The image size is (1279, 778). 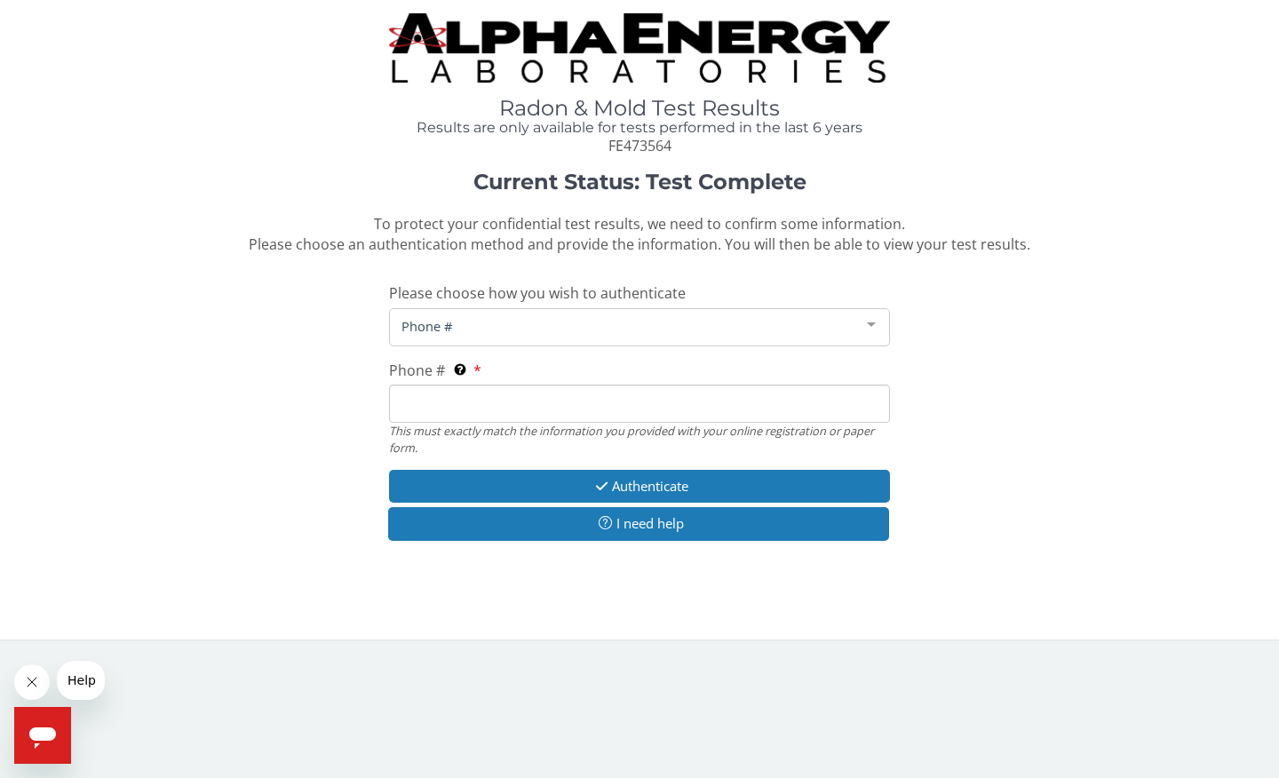 What do you see at coordinates (640, 486) in the screenshot?
I see `button: Authenticate` at bounding box center [640, 486].